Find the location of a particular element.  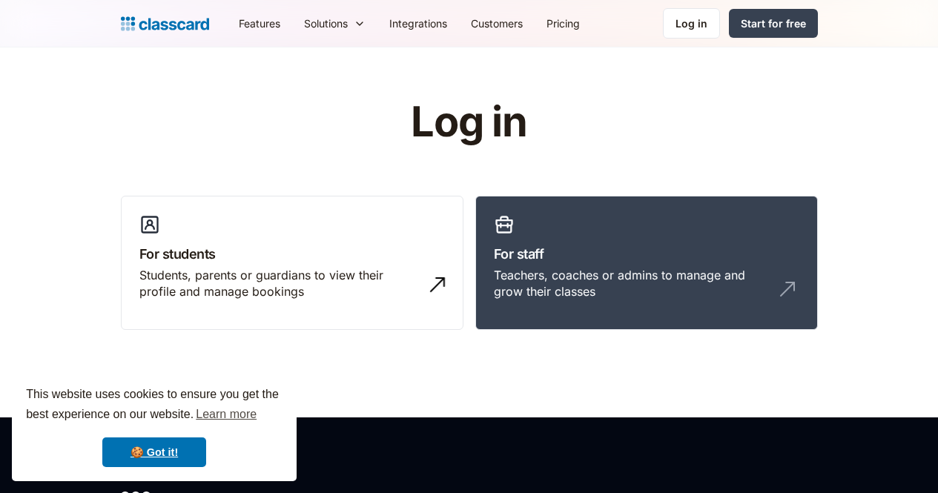

a: learn more about cookies is located at coordinates (226, 414).